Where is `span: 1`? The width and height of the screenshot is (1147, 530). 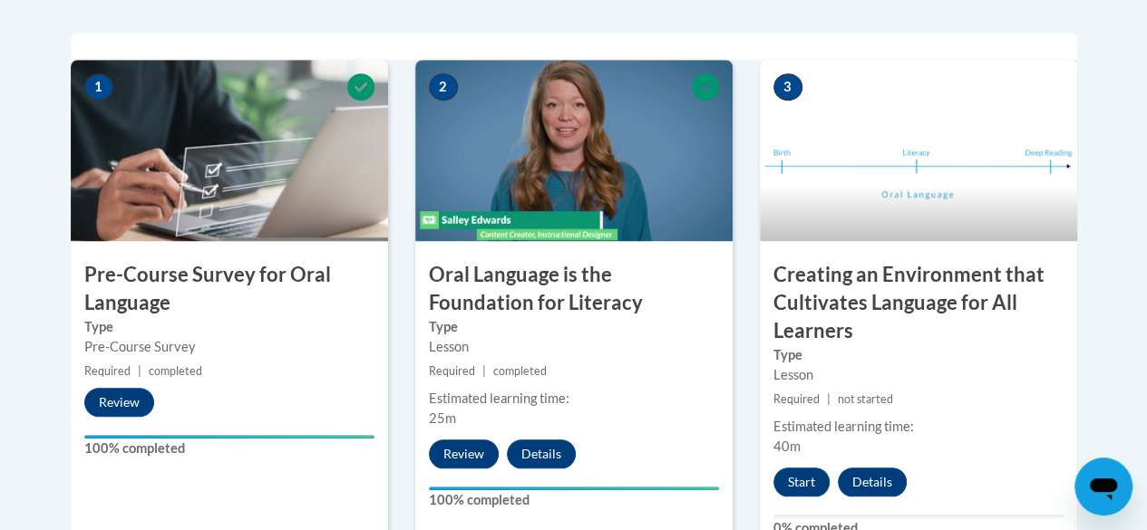 span: 1 is located at coordinates (99, 87).